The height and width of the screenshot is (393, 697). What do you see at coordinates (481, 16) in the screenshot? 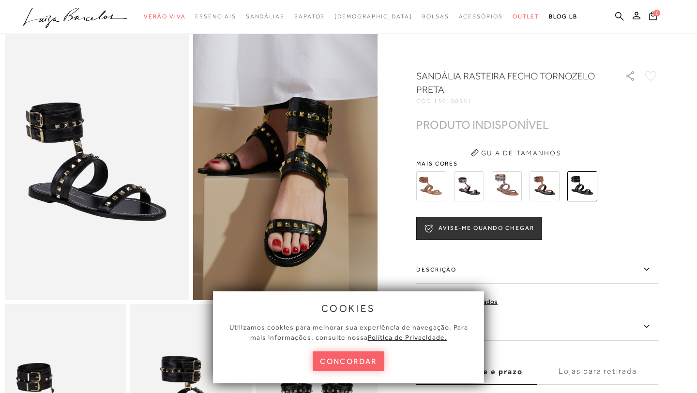
I see `span: Acessórios` at bounding box center [481, 16].